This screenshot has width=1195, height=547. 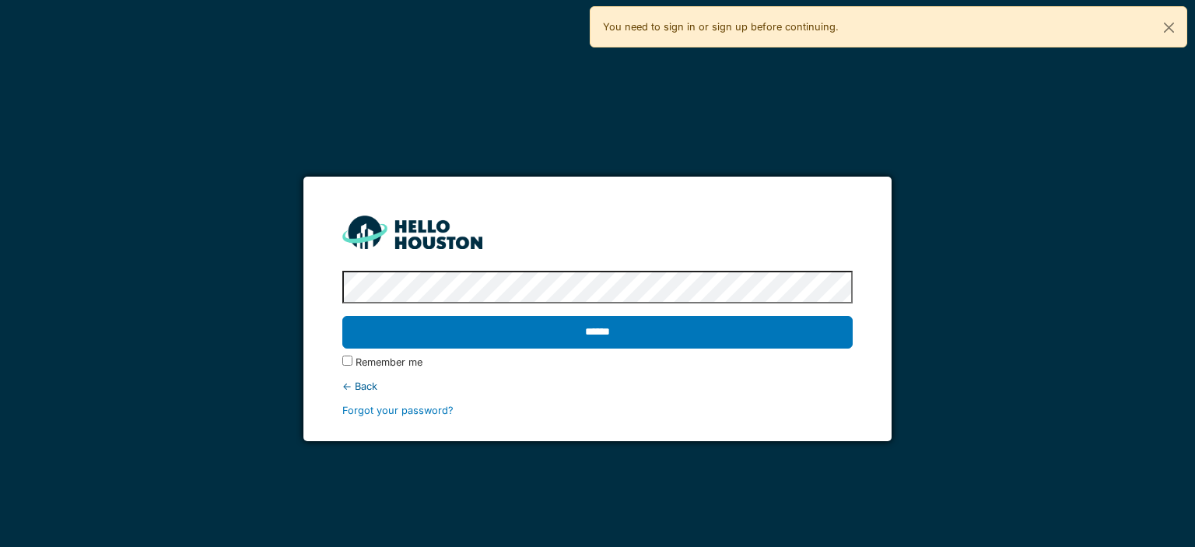 What do you see at coordinates (397, 410) in the screenshot?
I see `a: Forgot your password?` at bounding box center [397, 410].